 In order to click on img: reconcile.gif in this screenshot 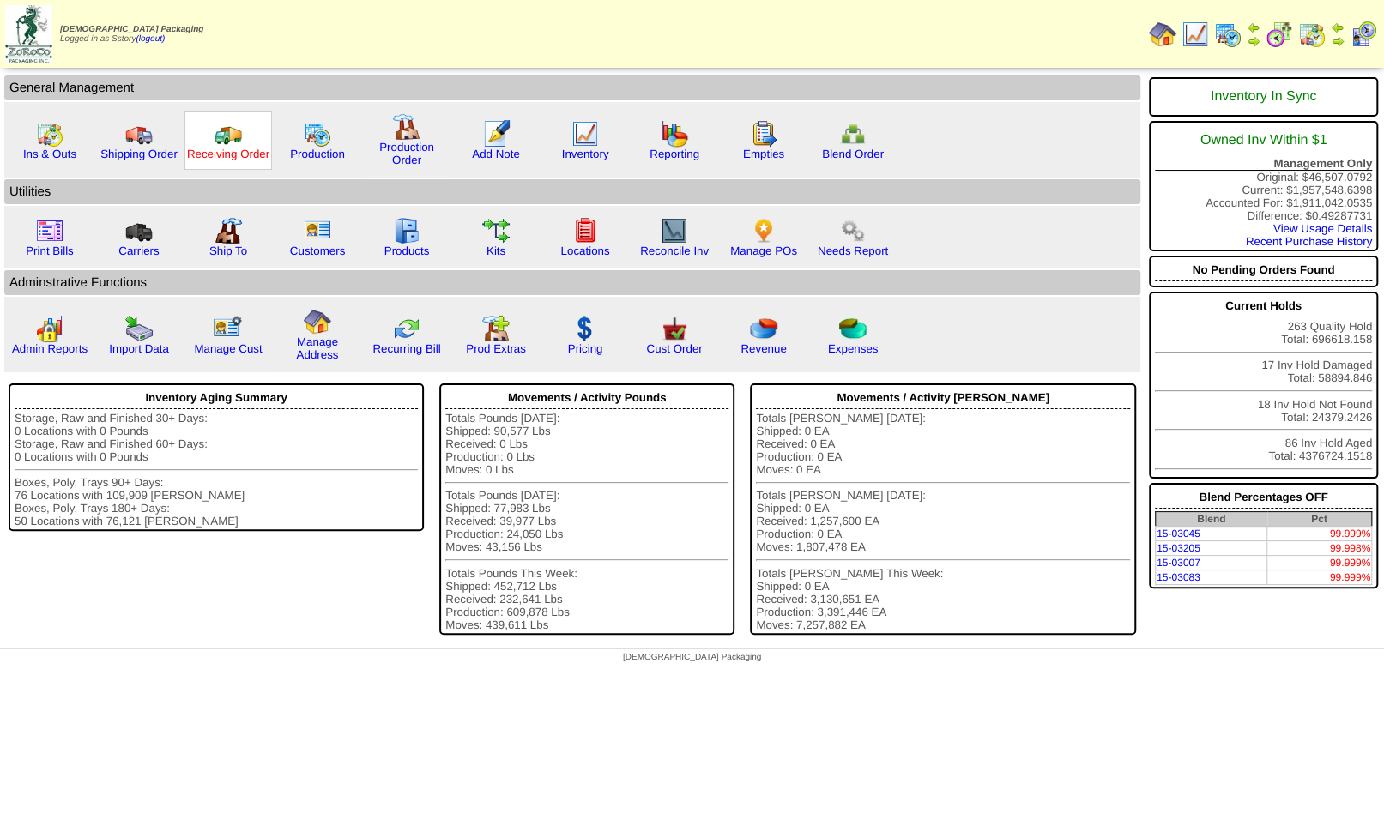, I will do `click(407, 329)`.